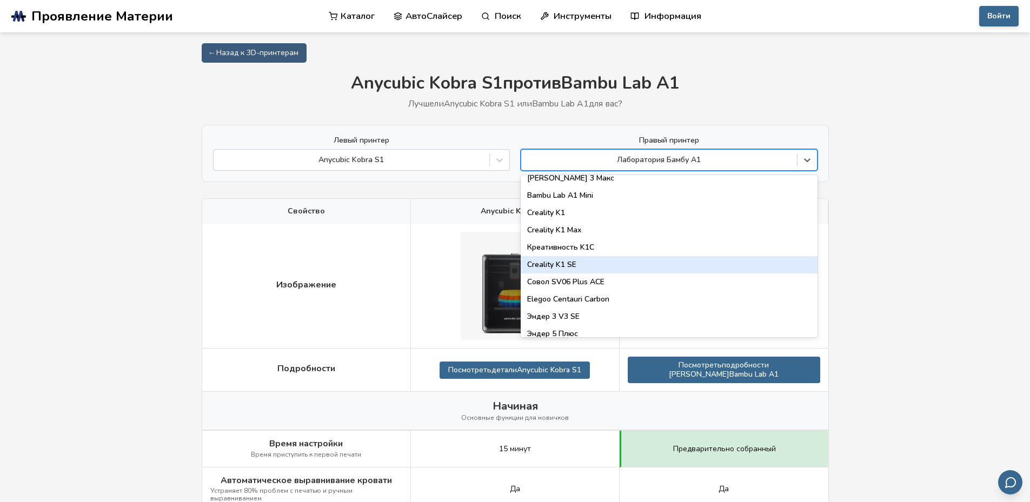  Describe the element at coordinates (528, 160) in the screenshot. I see `input: Лаборатория Бамбу А1Совол СВ07AnkerMake M5Anycubic I3 MegaAnycubic I3 Mega SAnycubic Kobra 2 MaxA...` at that location.